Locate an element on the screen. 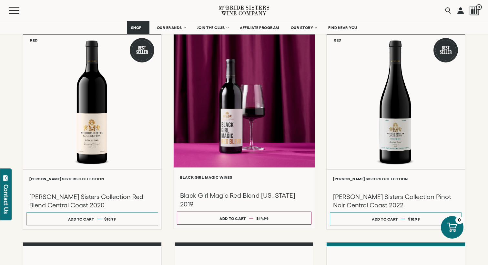 The image size is (488, 265). div: 0 is located at coordinates (459, 220).